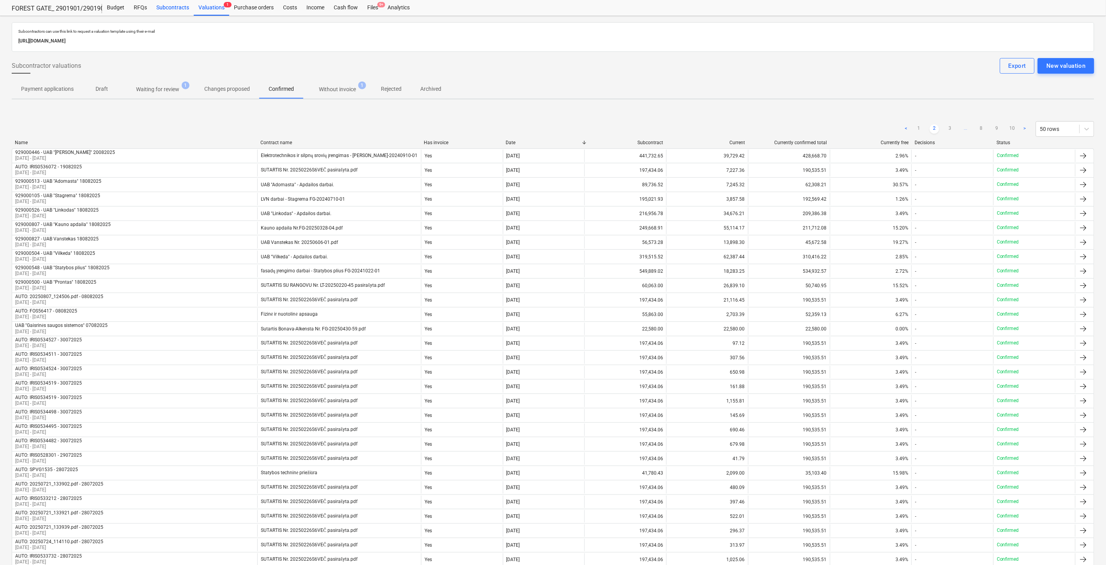  I want to click on div: AUTO: FOS56417 - 08082025, so click(46, 311).